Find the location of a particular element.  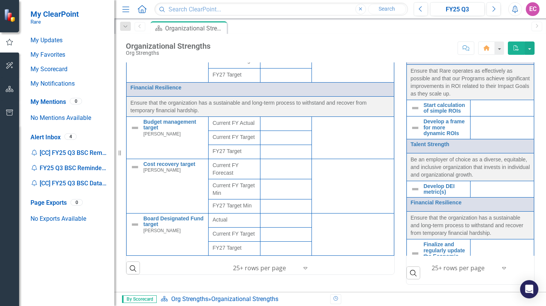

span: Search is located at coordinates (386, 9).